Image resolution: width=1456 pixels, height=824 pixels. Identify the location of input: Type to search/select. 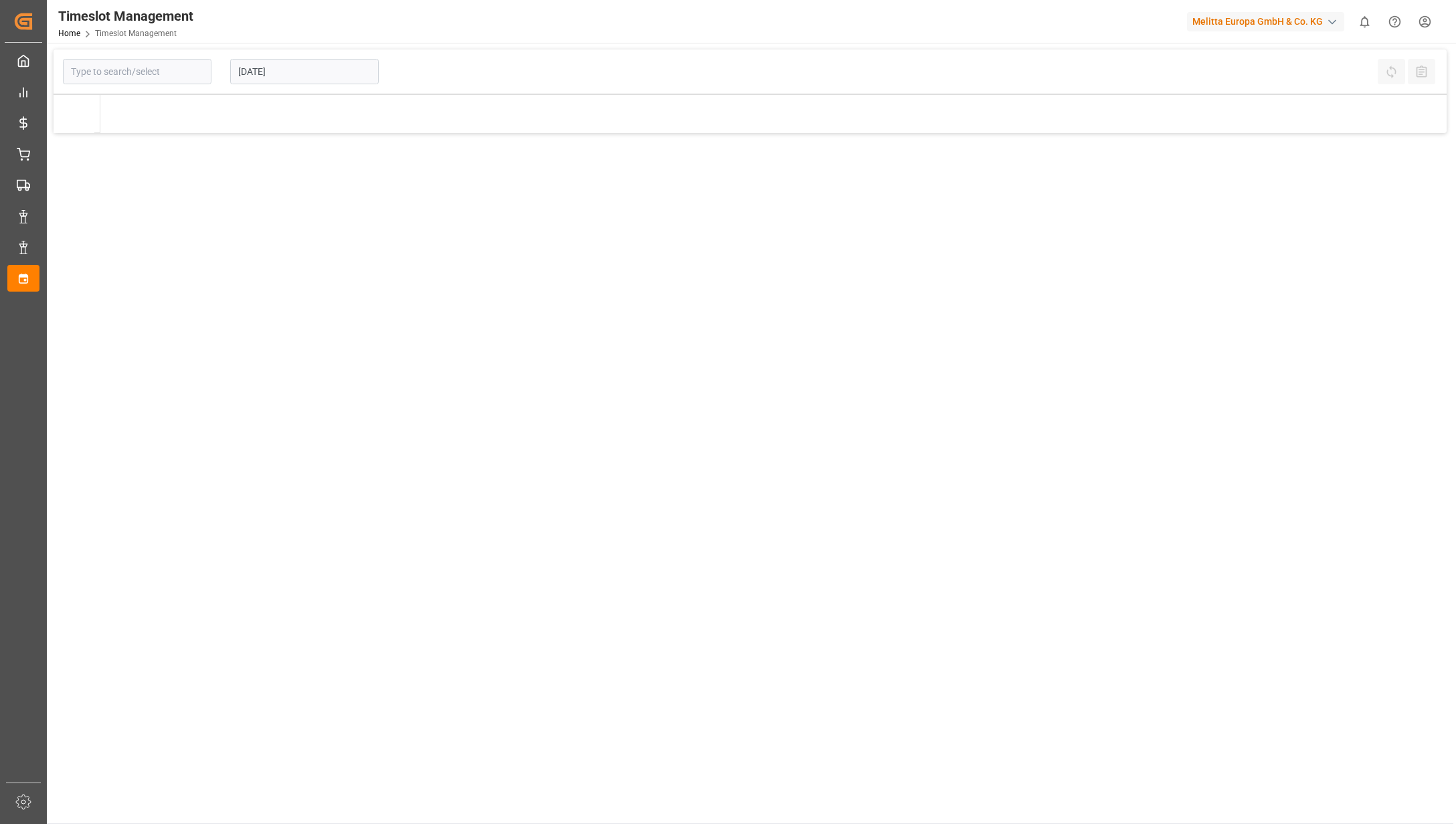
(138, 71).